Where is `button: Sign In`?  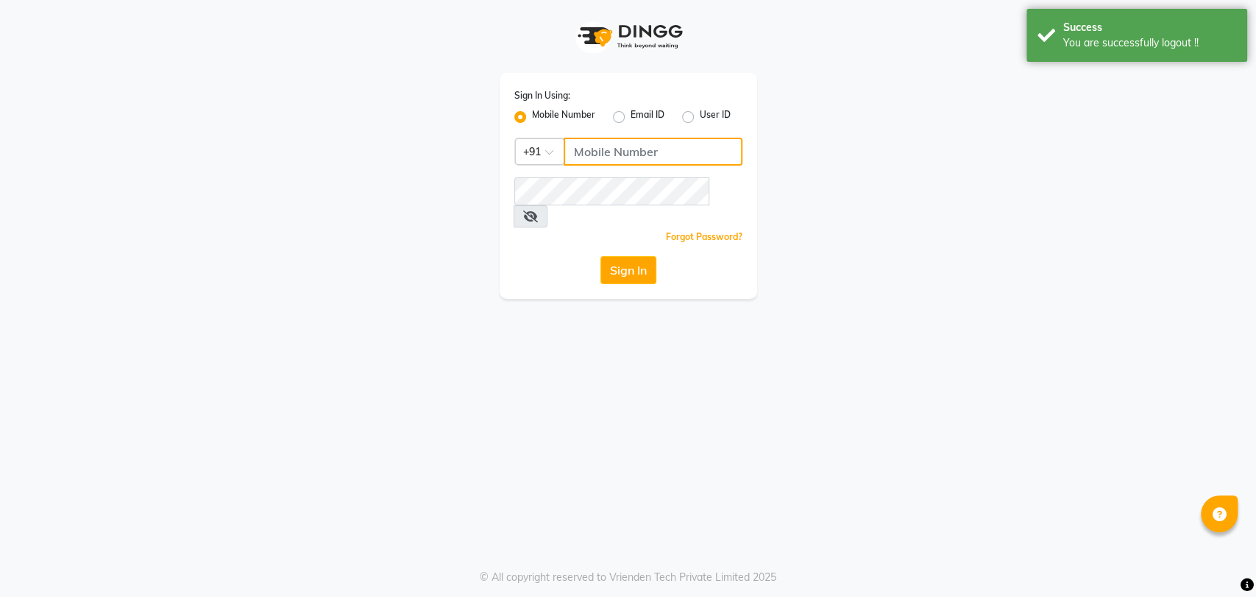 button: Sign In is located at coordinates (628, 270).